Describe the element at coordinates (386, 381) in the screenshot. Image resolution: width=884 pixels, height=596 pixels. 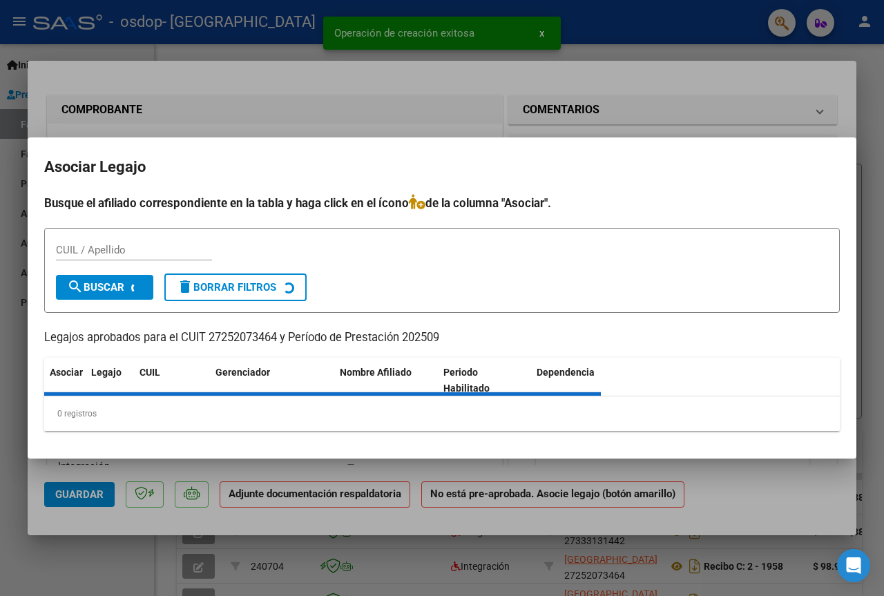
I see `datatable-header-cell: Nombre Afiliado` at that location.